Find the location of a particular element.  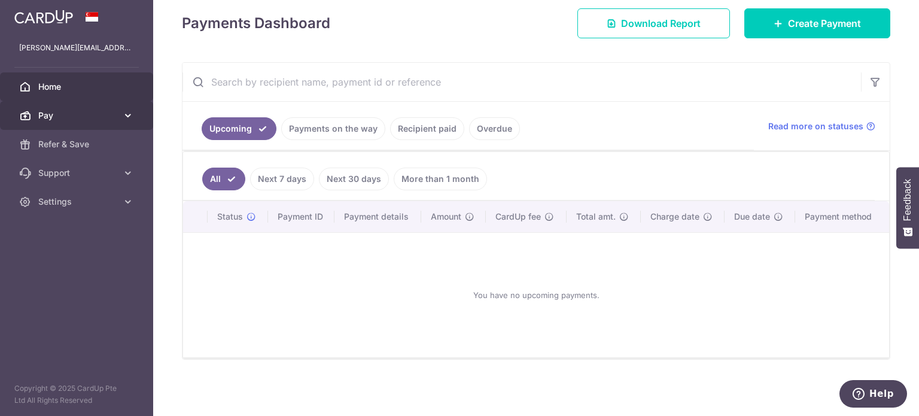

div: You have no upcoming payments. is located at coordinates (536, 295).